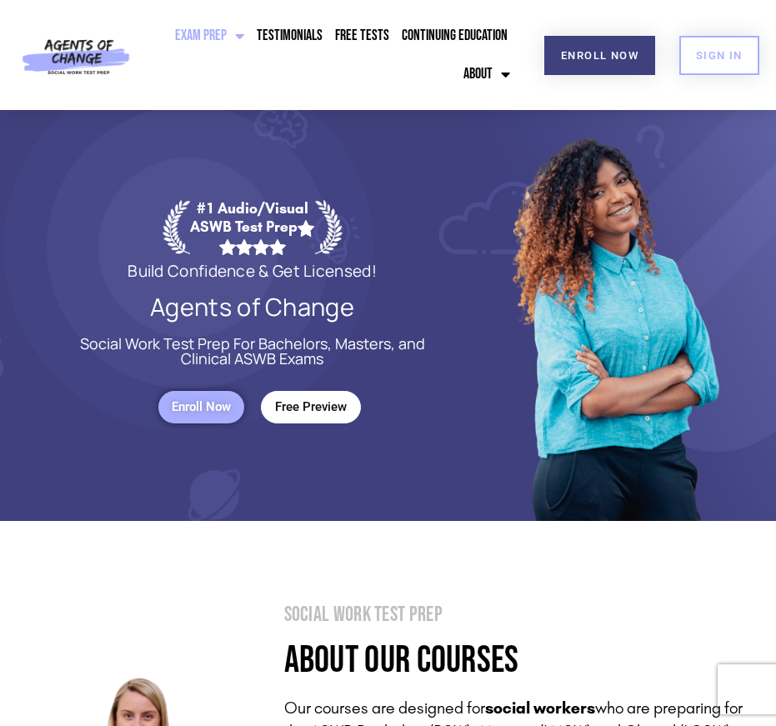 This screenshot has height=726, width=776. Describe the element at coordinates (613, 315) in the screenshot. I see `img: Website Image 1 (1)` at that location.